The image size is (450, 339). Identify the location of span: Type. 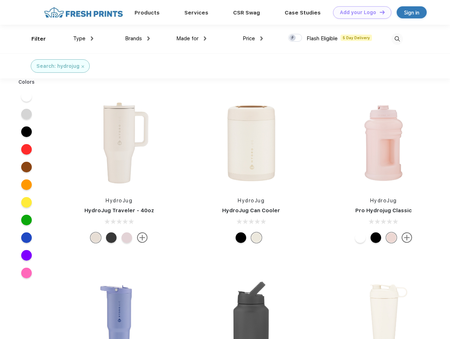
(79, 39).